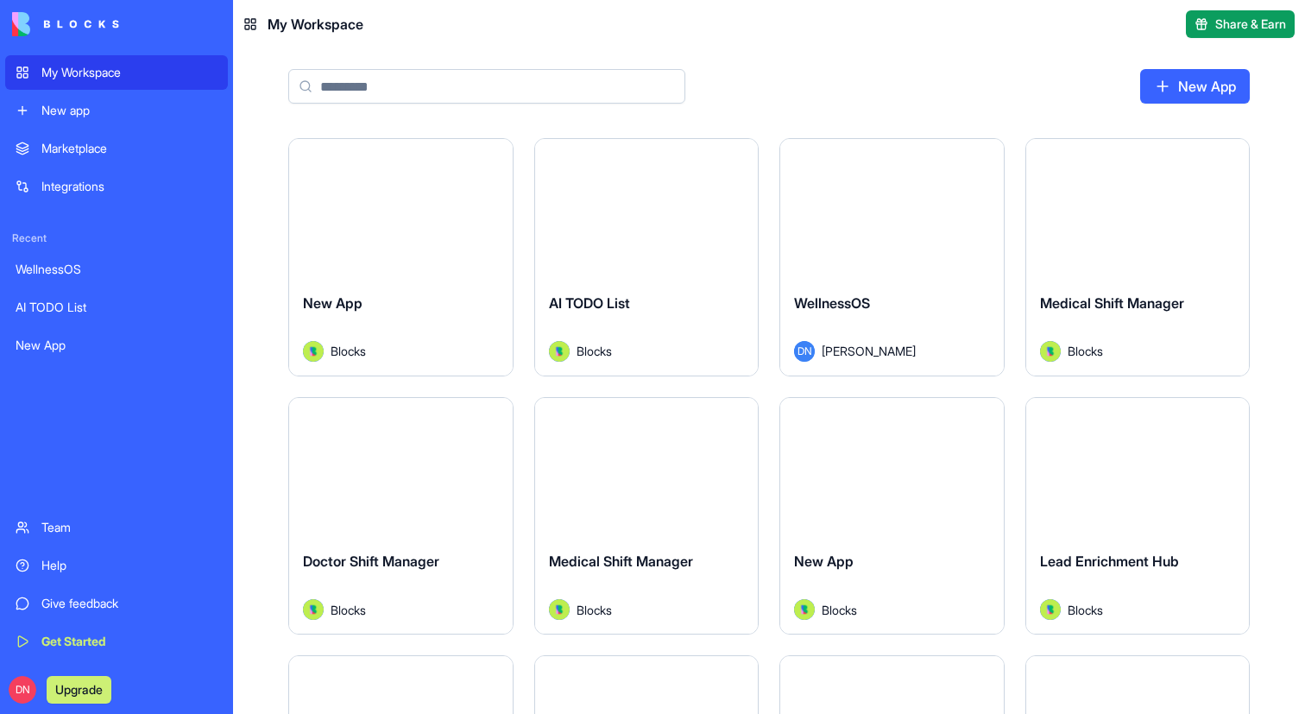 The height and width of the screenshot is (714, 1305). Describe the element at coordinates (129, 641) in the screenshot. I see `div: Get Started` at that location.